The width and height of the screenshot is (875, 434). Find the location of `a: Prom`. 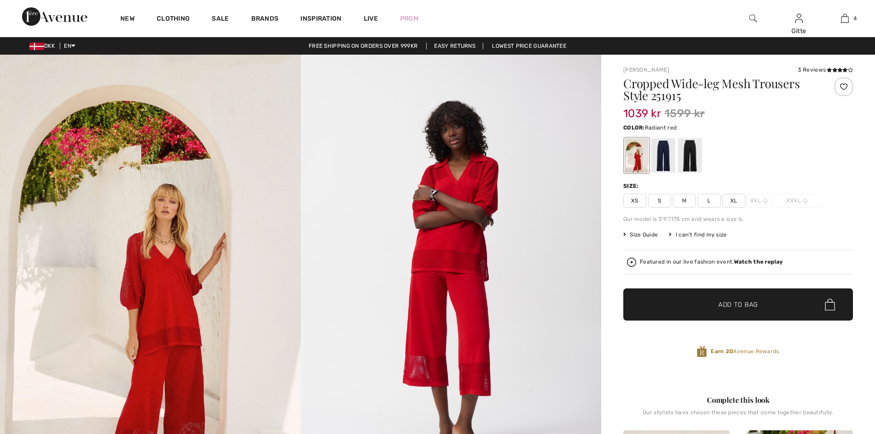

a: Prom is located at coordinates (409, 18).